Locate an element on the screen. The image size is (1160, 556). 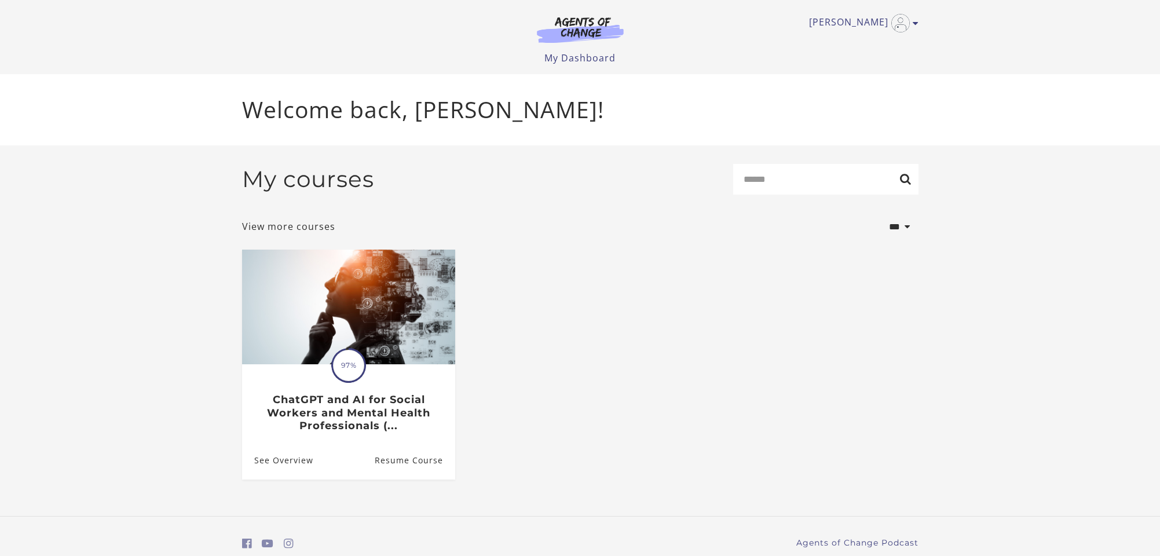
a: ChatGPT and AI for Social Workers and Mental Health Professionals (...: Resume Course is located at coordinates (414, 460).